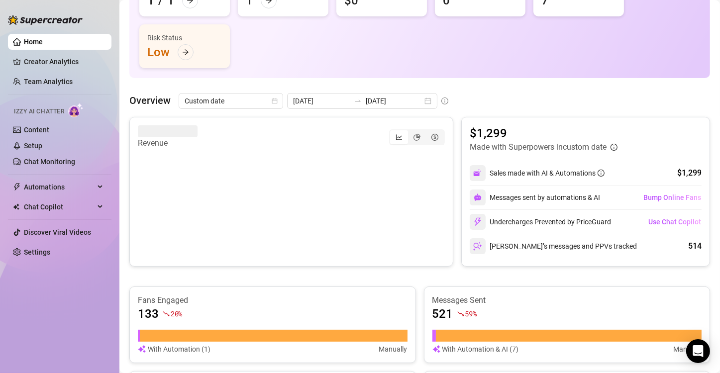  What do you see at coordinates (674, 222) in the screenshot?
I see `span: Use Chat Copilot` at bounding box center [674, 222].